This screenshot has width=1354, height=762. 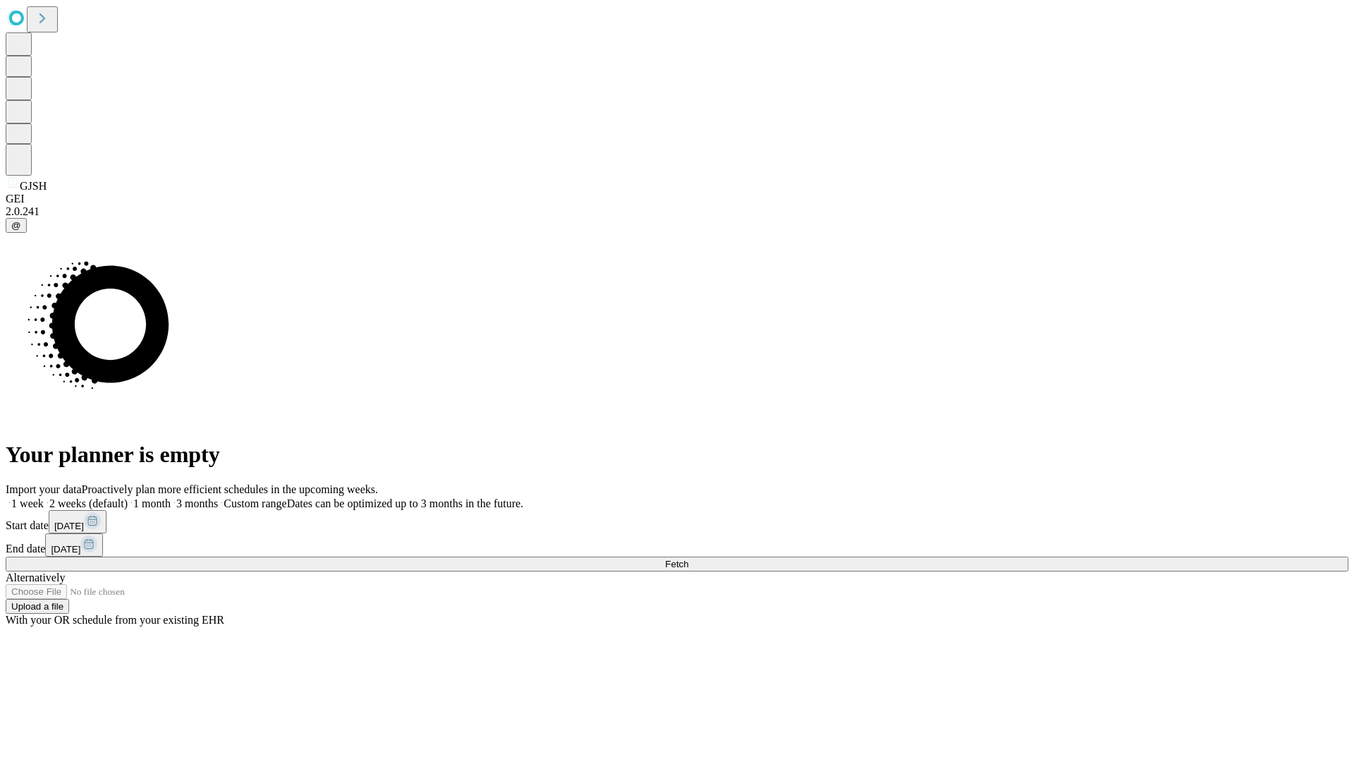 What do you see at coordinates (44, 489) in the screenshot?
I see `span: Import your data` at bounding box center [44, 489].